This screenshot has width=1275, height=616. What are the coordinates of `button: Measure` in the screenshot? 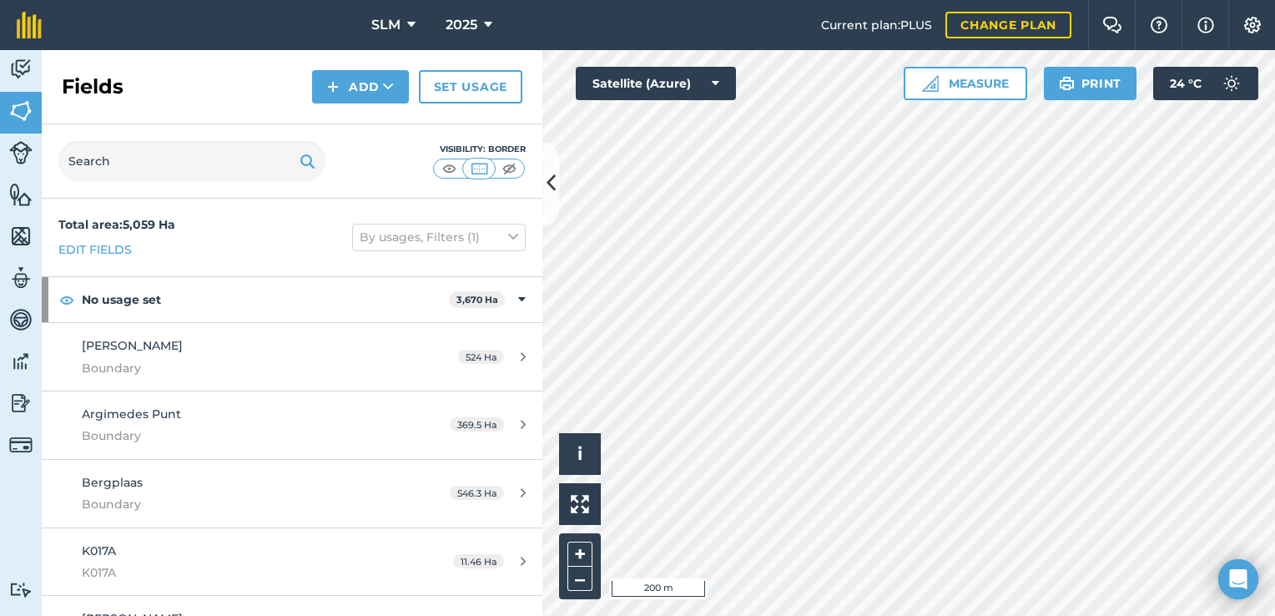 It's located at (966, 83).